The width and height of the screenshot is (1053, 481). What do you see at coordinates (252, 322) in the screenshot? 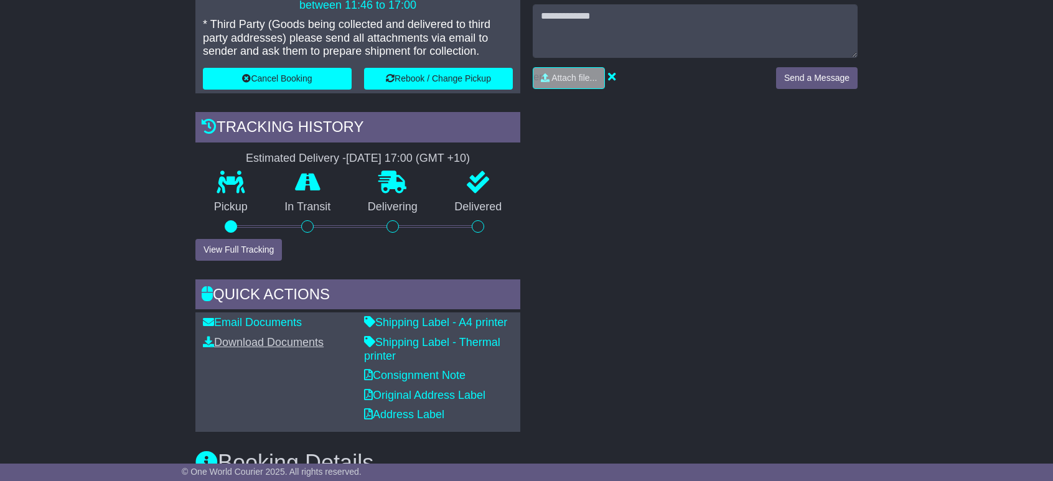
I see `a: Email Documents` at bounding box center [252, 322].